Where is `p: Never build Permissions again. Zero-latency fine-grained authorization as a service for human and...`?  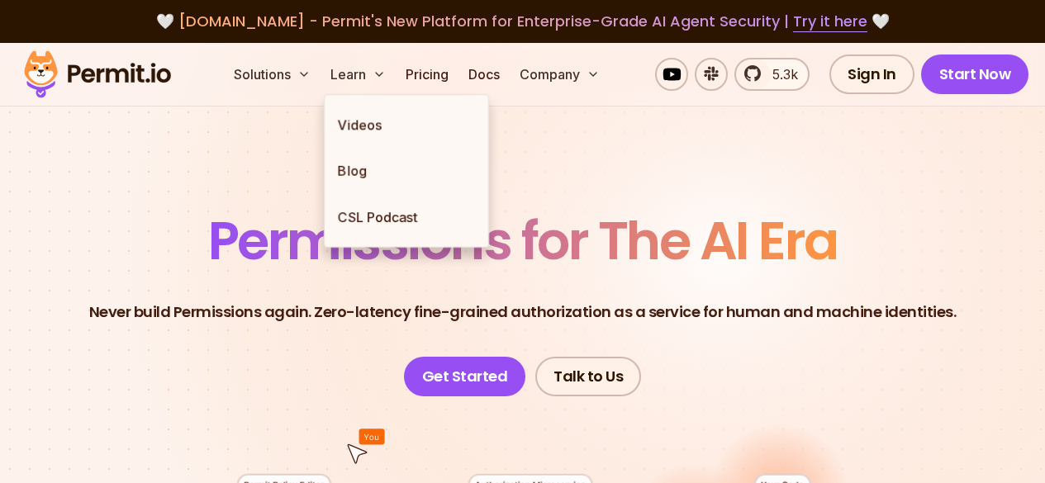
p: Never build Permissions again. Zero-latency fine-grained authorization as a service for human and... is located at coordinates (523, 312).